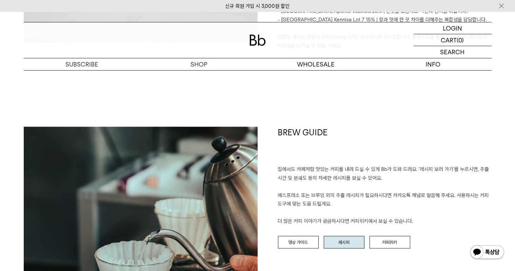 The height and width of the screenshot is (271, 515). What do you see at coordinates (316, 64) in the screenshot?
I see `p: WHOLESALE` at bounding box center [316, 64].